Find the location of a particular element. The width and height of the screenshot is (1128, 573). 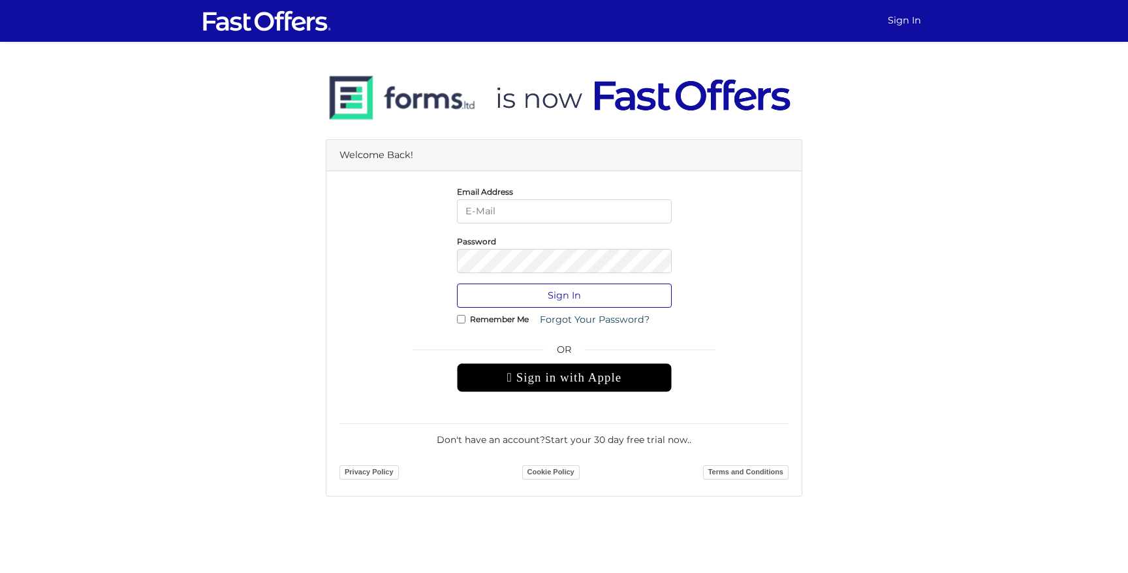

a: Privacy Policy is located at coordinates (369, 472).